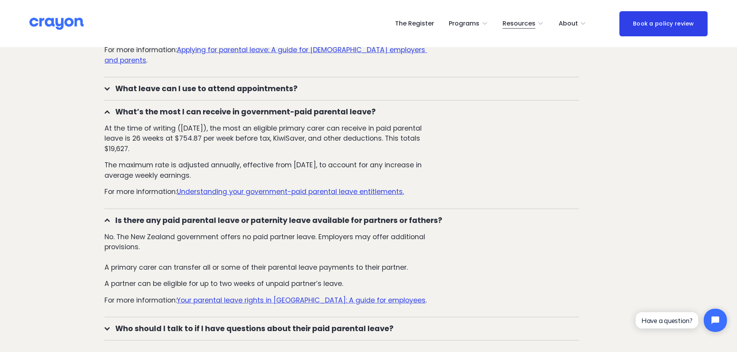 This screenshot has width=737, height=352. What do you see at coordinates (342, 329) in the screenshot?
I see `button: Who should I talk to if I have questions about their paid parental leave?` at bounding box center [342, 329].